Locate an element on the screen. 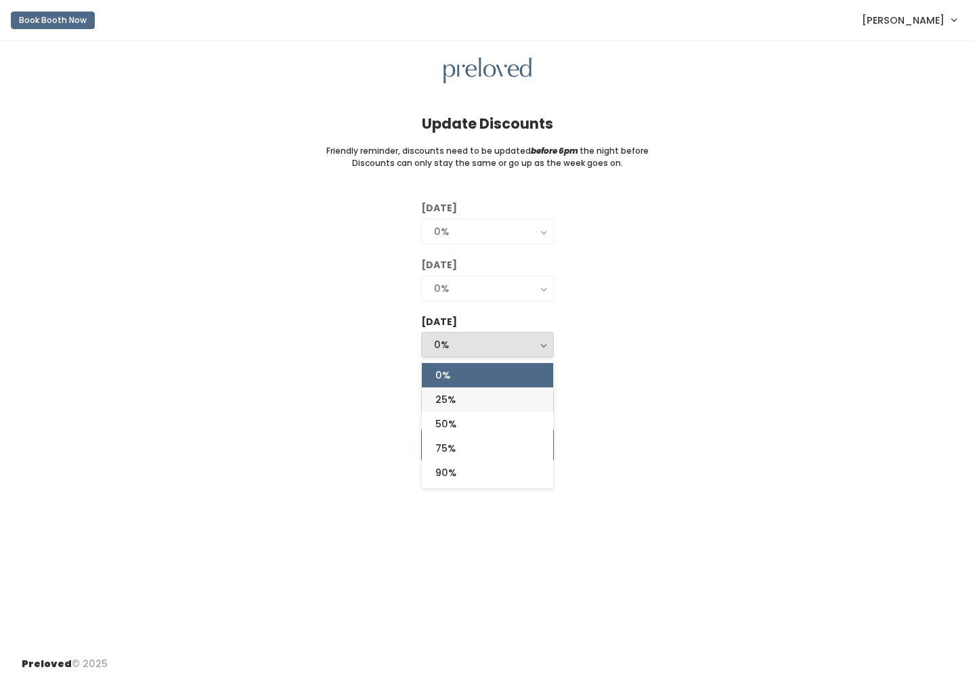  img: preloved logo is located at coordinates (488, 70).